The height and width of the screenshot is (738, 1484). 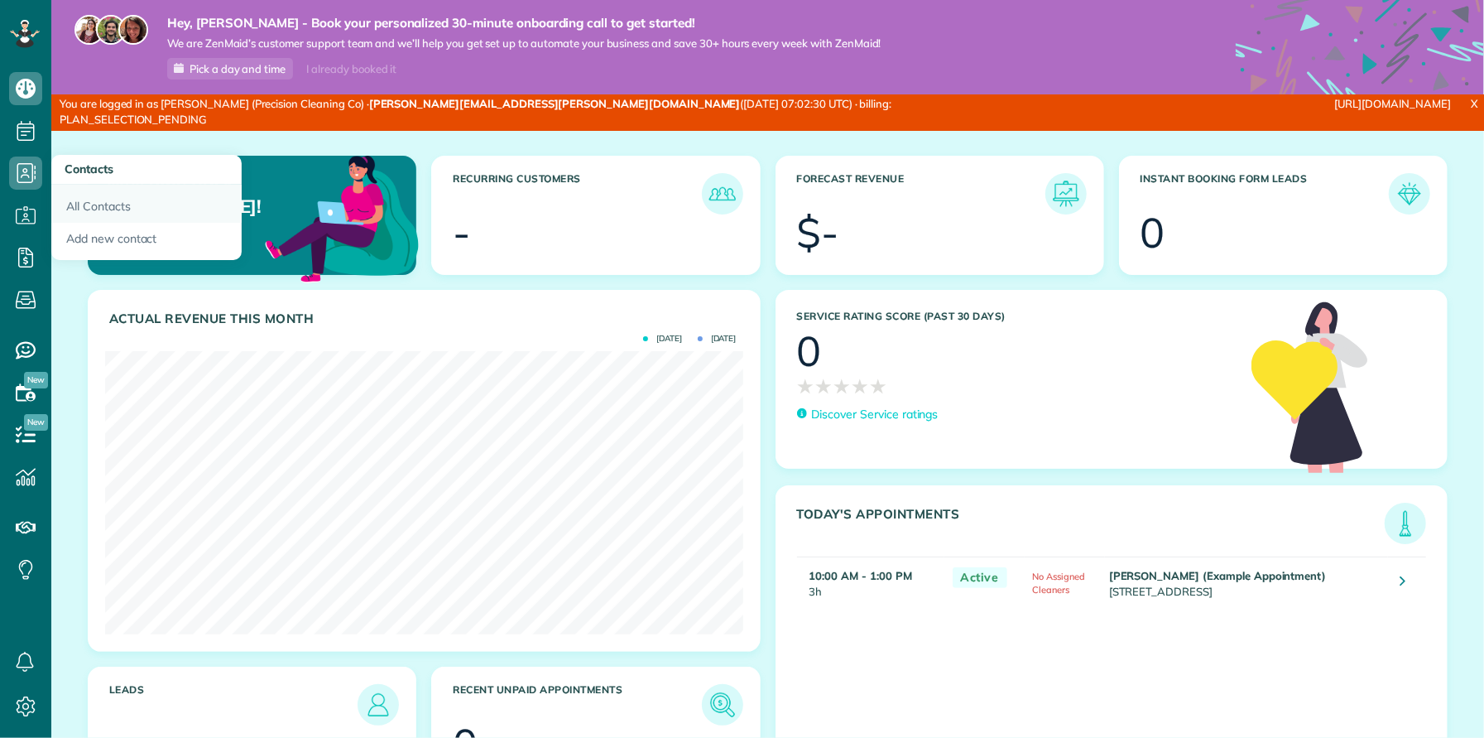 What do you see at coordinates (342, 217) in the screenshot?
I see `img: dashboard_welcome-42a62b7d889689a78055ac9021e634bf52bae3f8056760290aed330b23ab8690.png` at bounding box center [342, 217].